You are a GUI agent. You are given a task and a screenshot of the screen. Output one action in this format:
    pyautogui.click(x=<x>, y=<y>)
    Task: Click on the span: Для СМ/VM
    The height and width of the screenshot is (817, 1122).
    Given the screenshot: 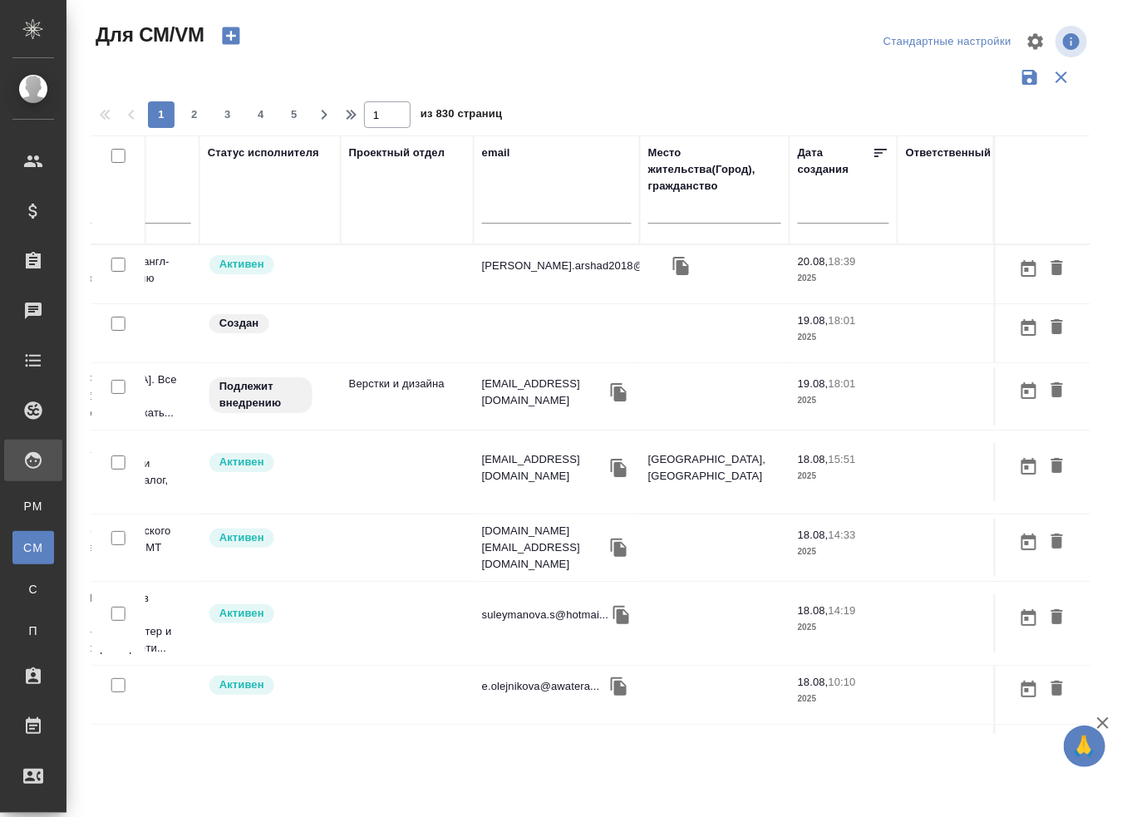 What is the action you would take?
    pyautogui.click(x=148, y=35)
    